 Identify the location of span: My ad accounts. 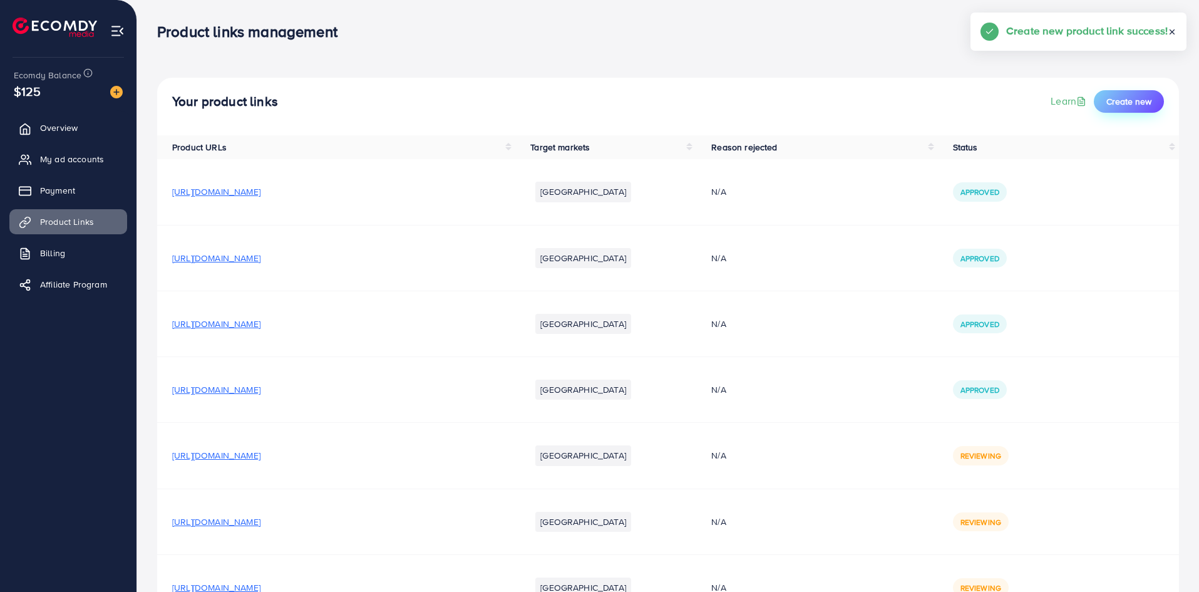
(72, 159).